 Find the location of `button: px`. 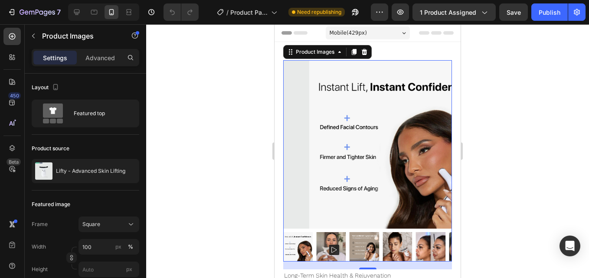

button: px is located at coordinates (131, 247).